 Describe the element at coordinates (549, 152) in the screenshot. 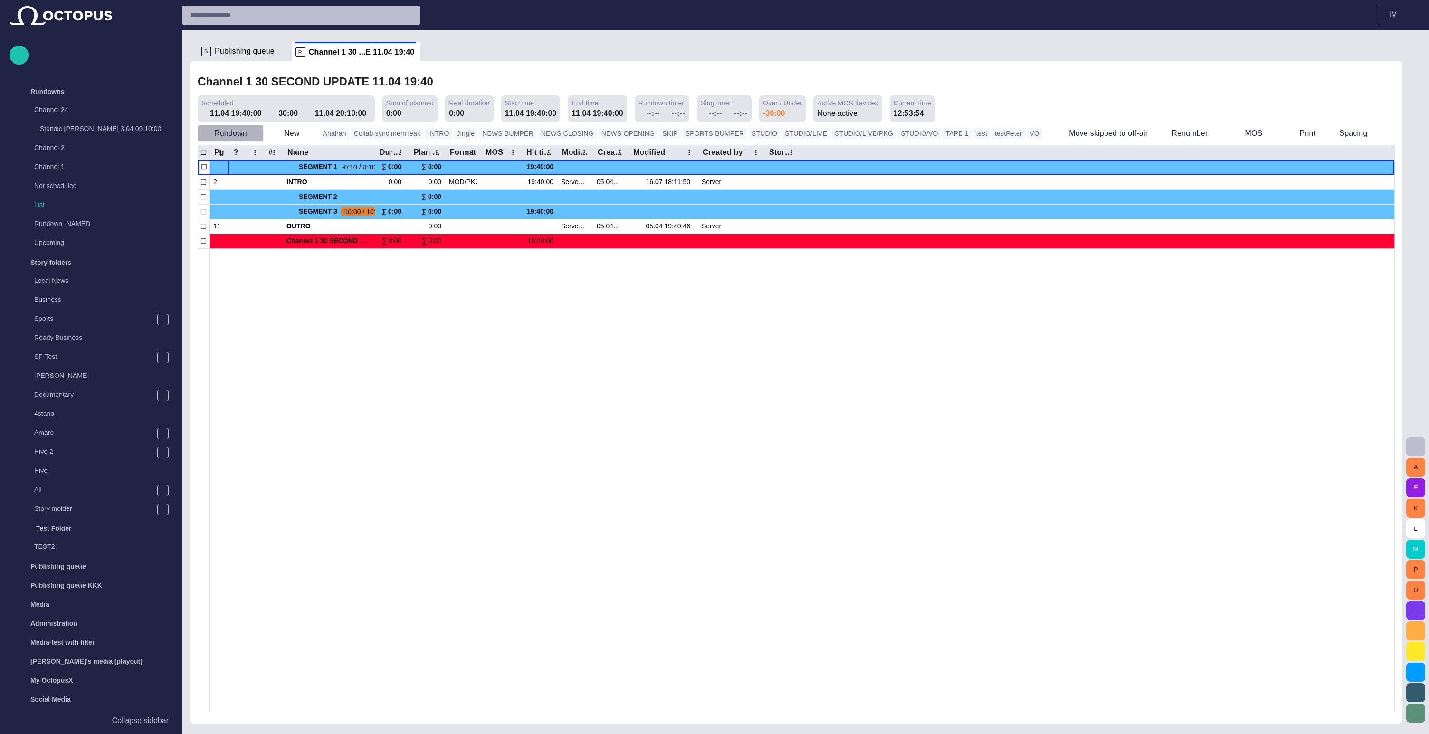

I see `button: Hit time column menu` at that location.